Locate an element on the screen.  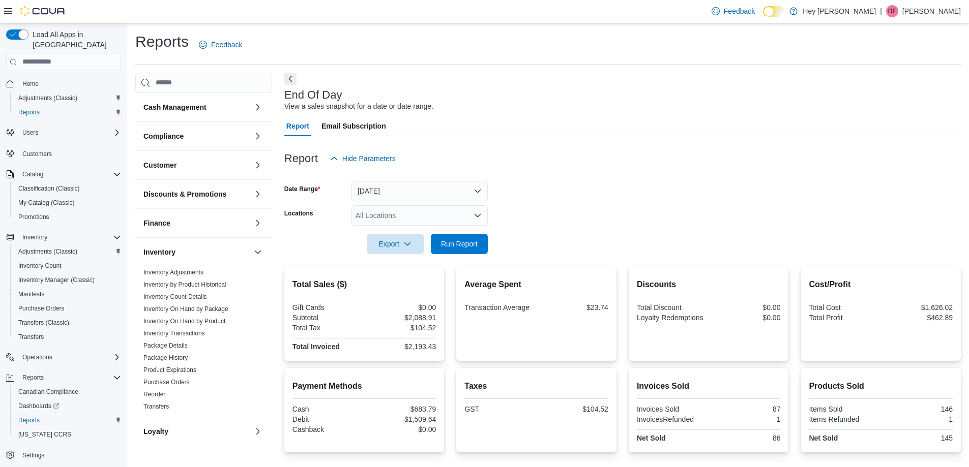
div: Invoices Sold is located at coordinates (671, 409).